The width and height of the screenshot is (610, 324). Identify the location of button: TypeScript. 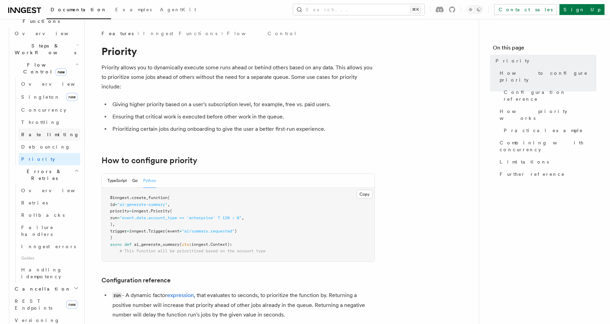
(117, 181).